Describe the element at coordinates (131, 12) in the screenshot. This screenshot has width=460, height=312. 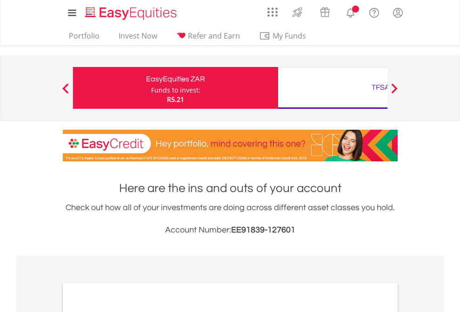
I see `a: Home page` at that location.